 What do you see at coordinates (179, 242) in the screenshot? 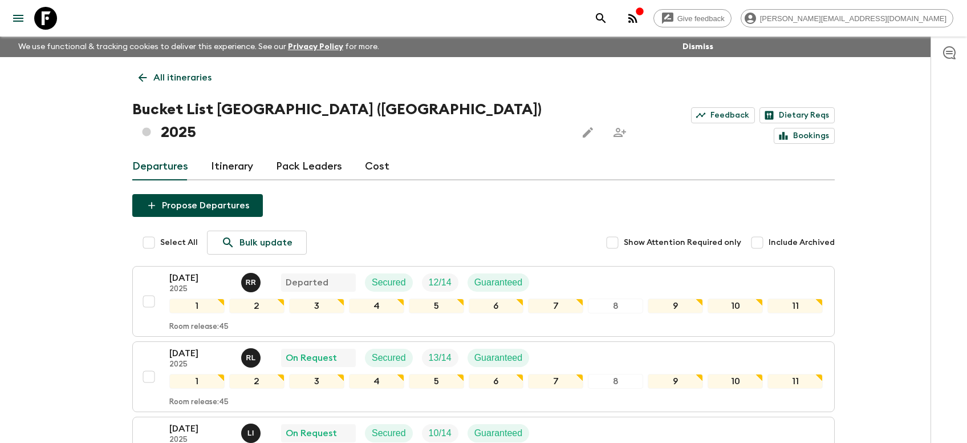
I see `span: Select All` at bounding box center [179, 242].